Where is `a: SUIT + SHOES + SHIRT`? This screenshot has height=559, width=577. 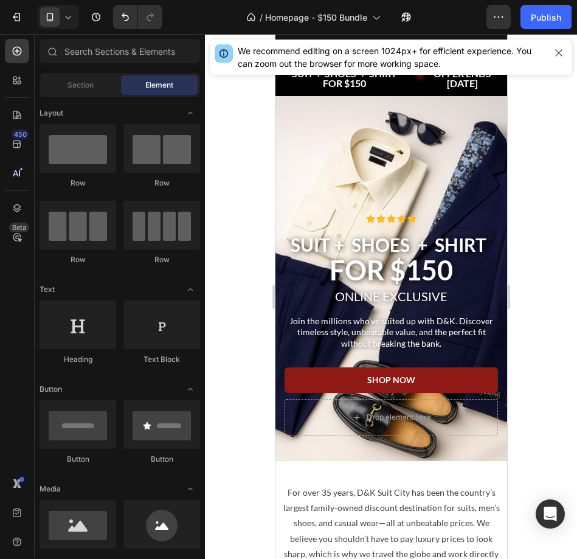
a: SUIT + SHOES + SHIRT is located at coordinates (116, 209).